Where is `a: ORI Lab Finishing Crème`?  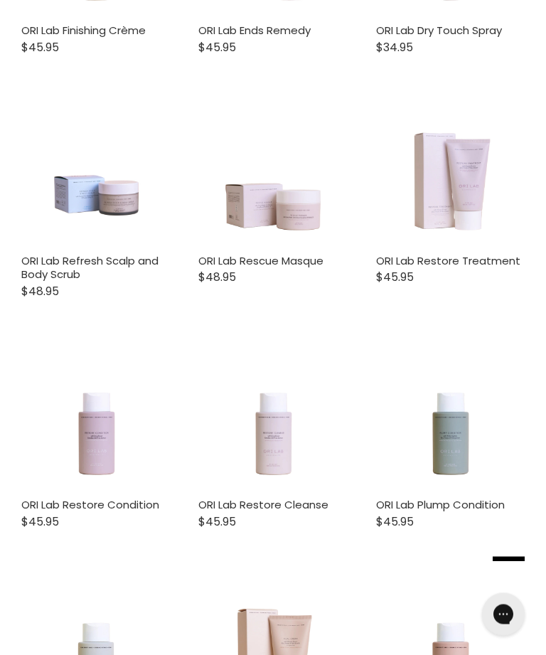 a: ORI Lab Finishing Crème is located at coordinates (83, 31).